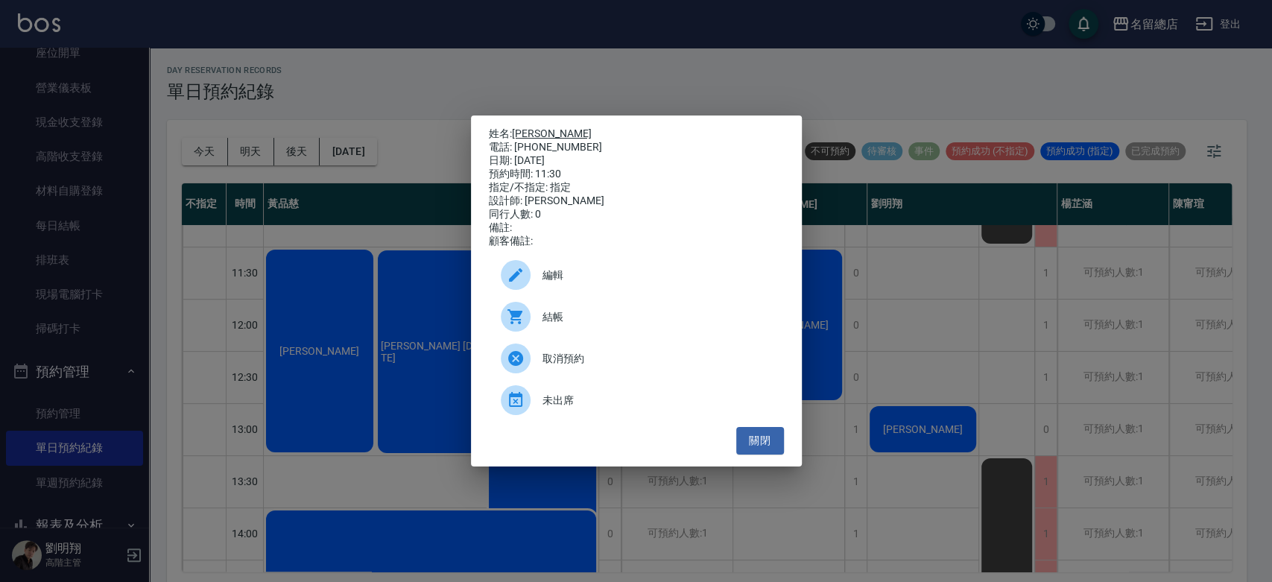  What do you see at coordinates (636, 275) in the screenshot?
I see `div: 編輯` at bounding box center [636, 275].